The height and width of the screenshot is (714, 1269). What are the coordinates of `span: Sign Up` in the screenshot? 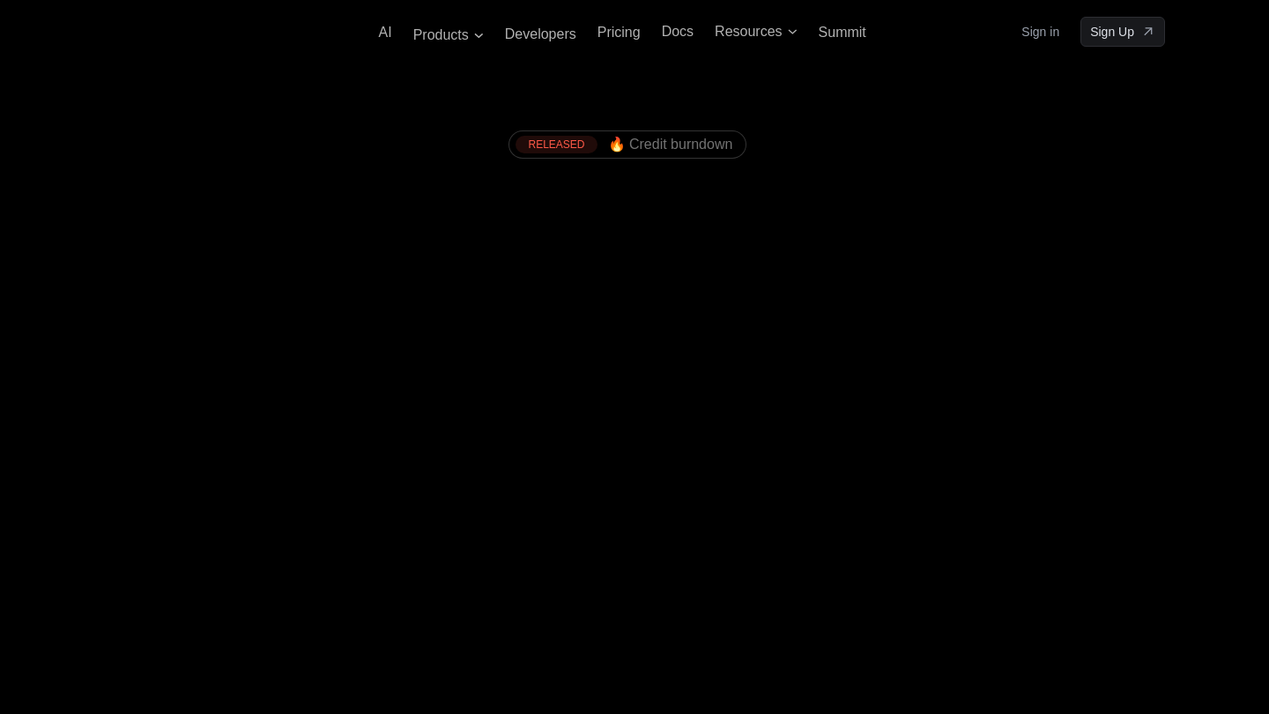 It's located at (1112, 32).